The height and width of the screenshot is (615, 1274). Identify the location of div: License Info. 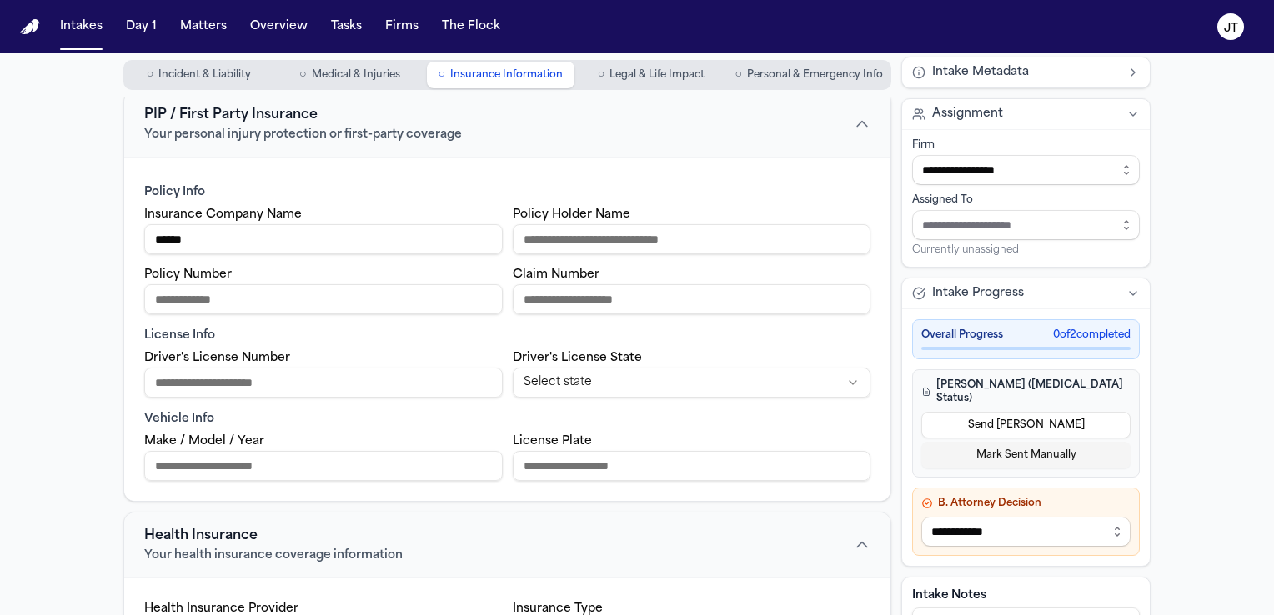
(507, 336).